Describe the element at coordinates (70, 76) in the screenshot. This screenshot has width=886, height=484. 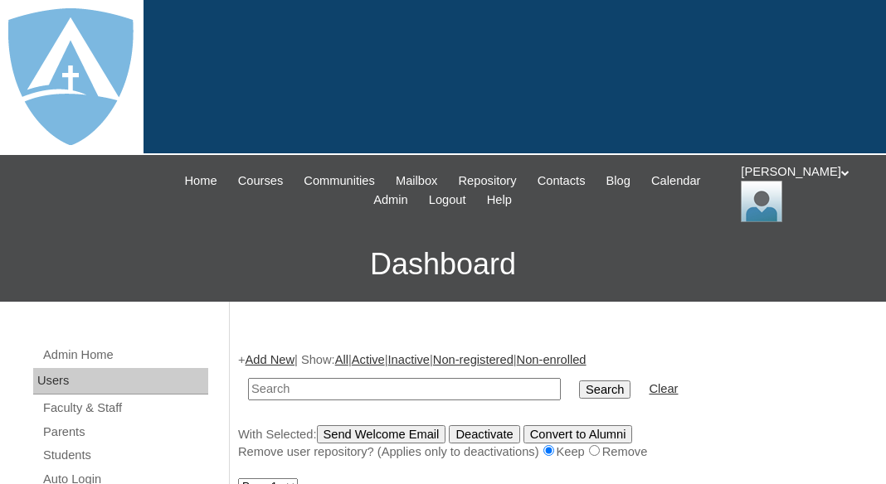
I see `img: logo-white.png` at that location.